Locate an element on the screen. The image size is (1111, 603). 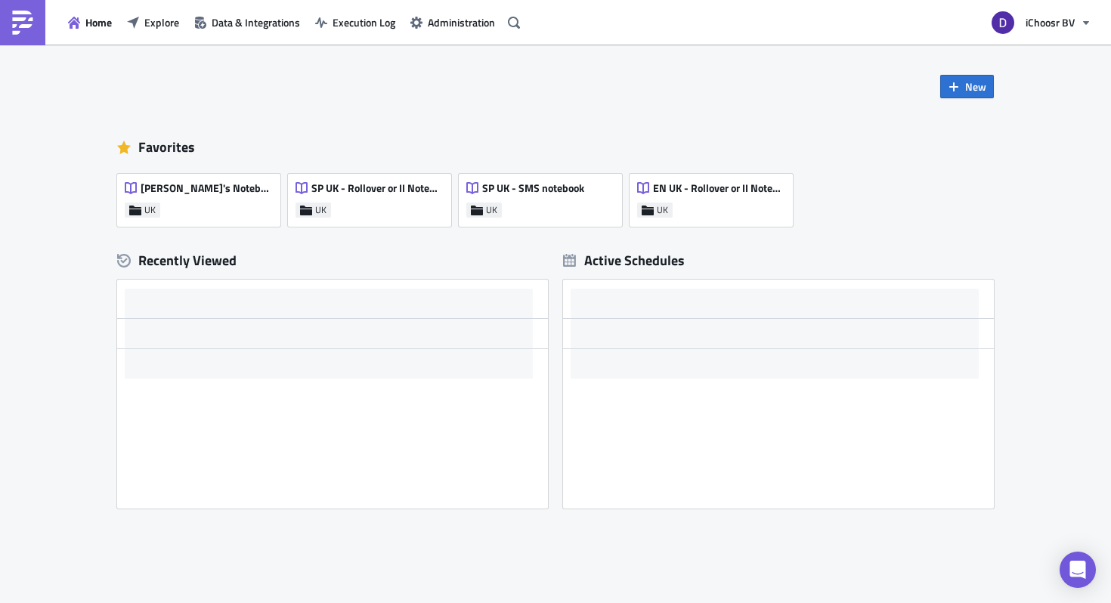
button: Explore is located at coordinates (153, 22).